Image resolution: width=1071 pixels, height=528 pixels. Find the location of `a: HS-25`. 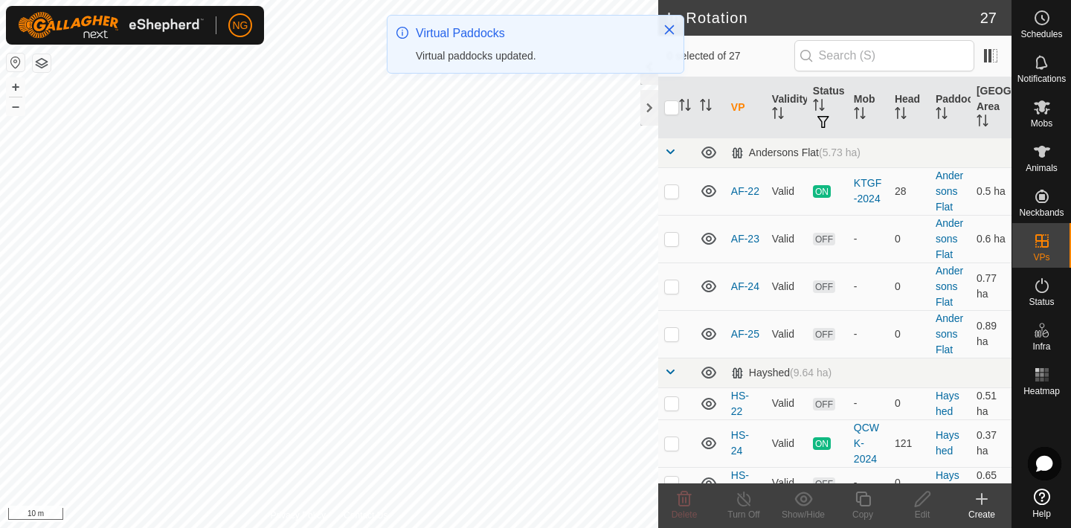

a: HS-25 is located at coordinates (740, 483).